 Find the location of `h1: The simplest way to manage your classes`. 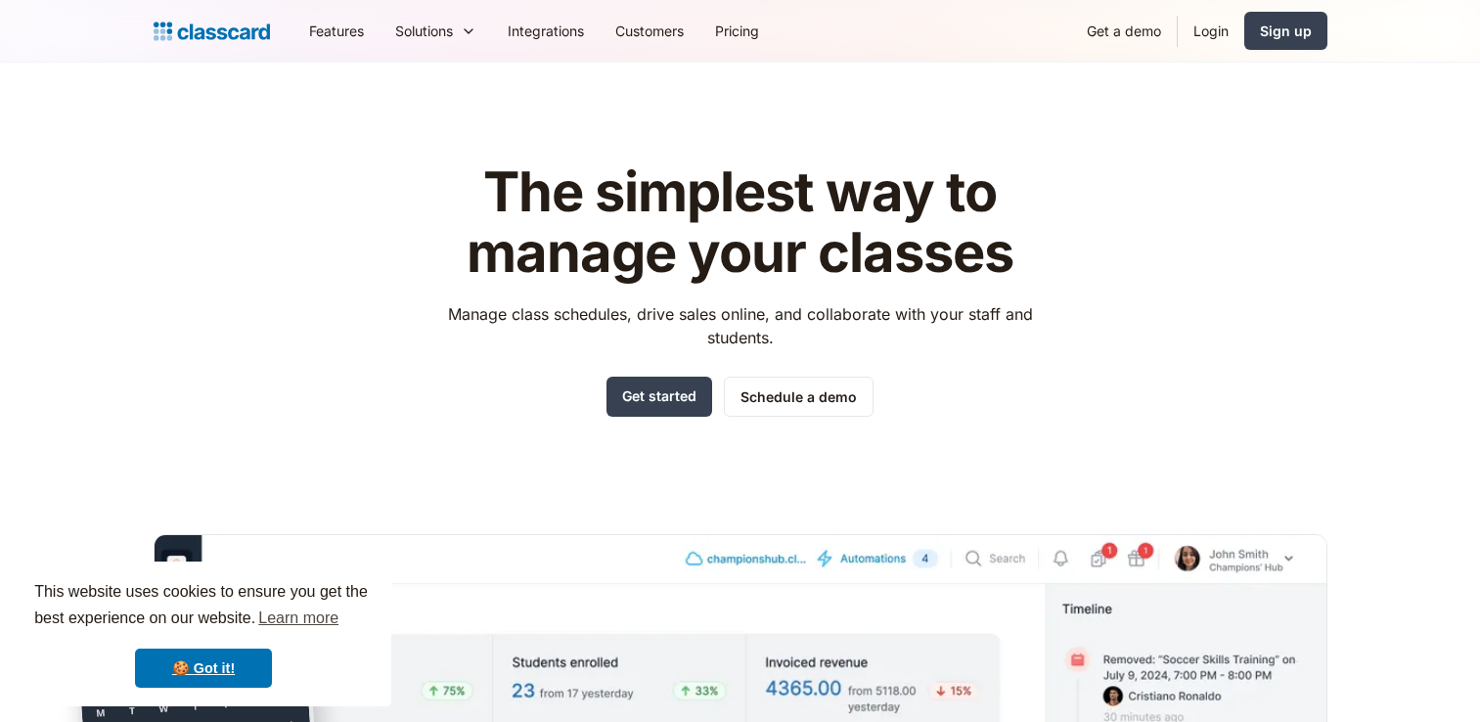

h1: The simplest way to manage your classes is located at coordinates (740, 222).